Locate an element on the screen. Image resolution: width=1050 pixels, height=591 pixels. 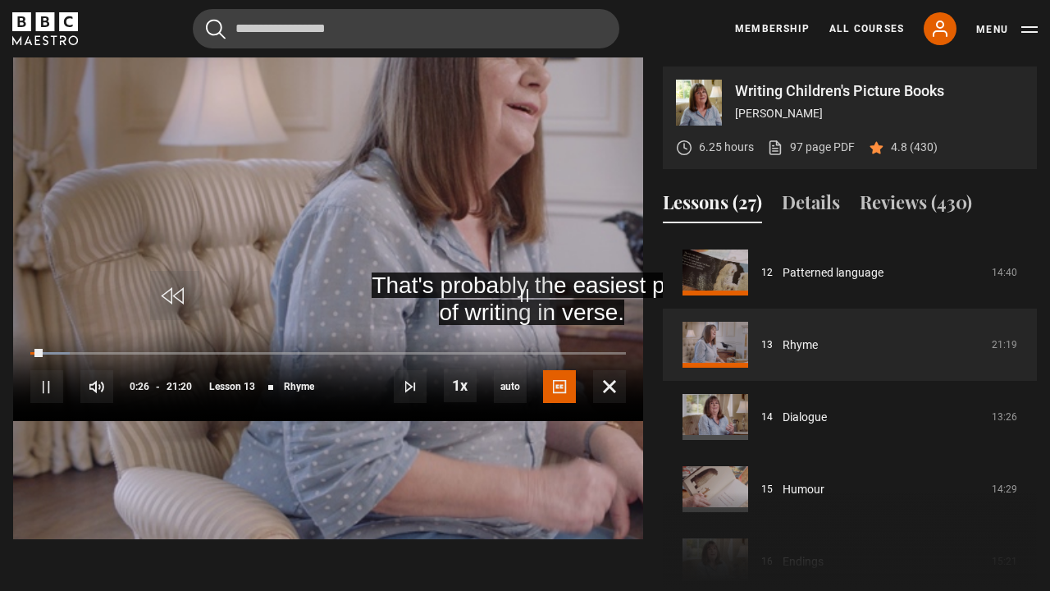
video-js: Video Player is located at coordinates (328, 244).